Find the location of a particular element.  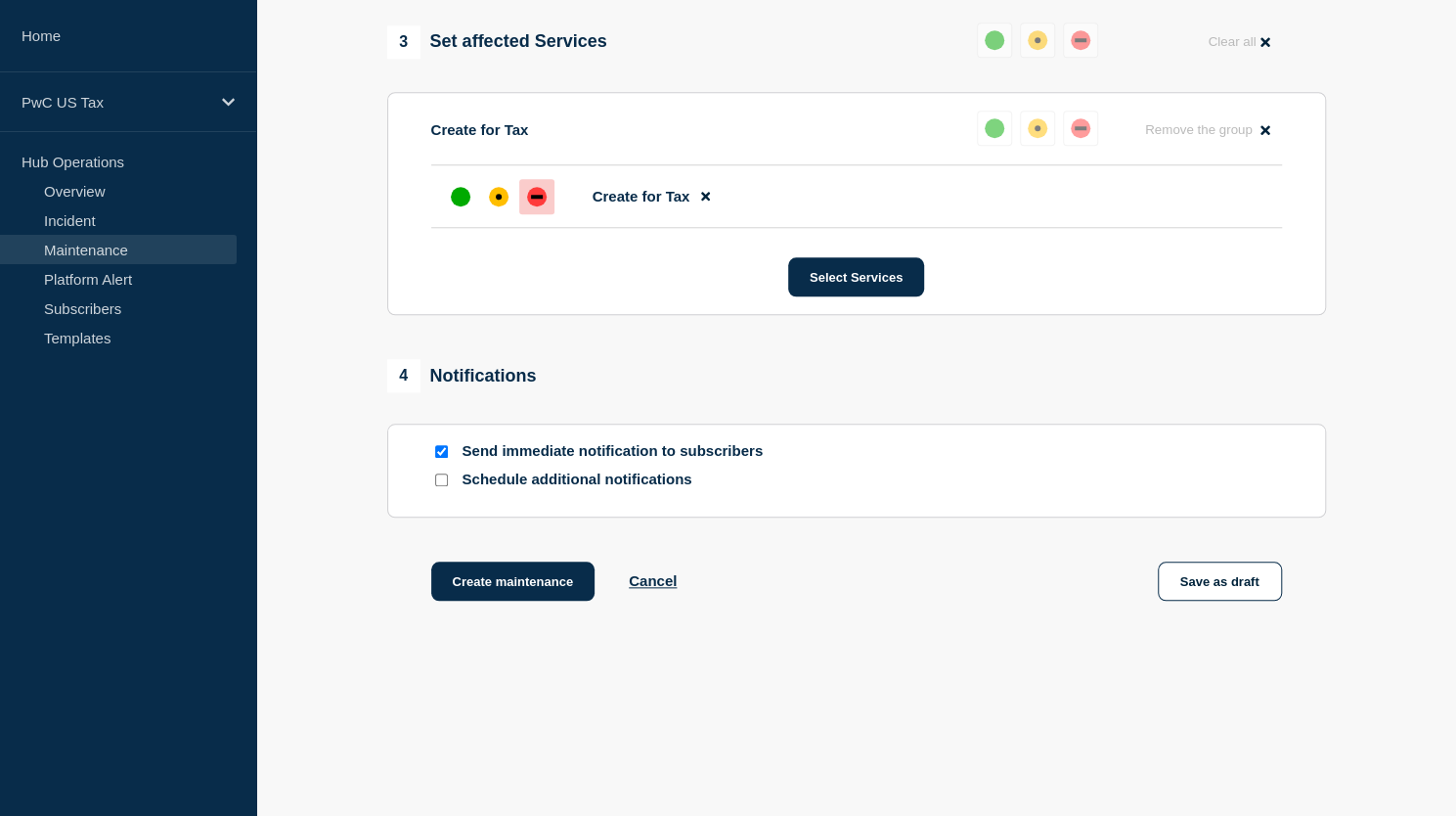

span: Remove the group is located at coordinates (1198, 129).